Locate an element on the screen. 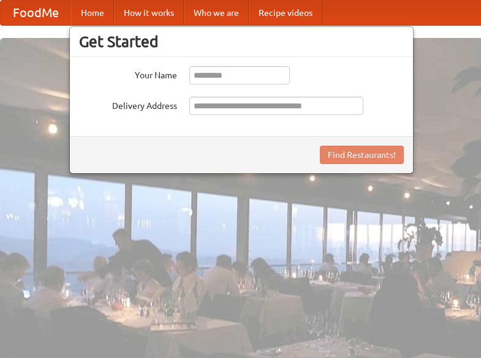 Image resolution: width=481 pixels, height=358 pixels. a: Home is located at coordinates (92, 13).